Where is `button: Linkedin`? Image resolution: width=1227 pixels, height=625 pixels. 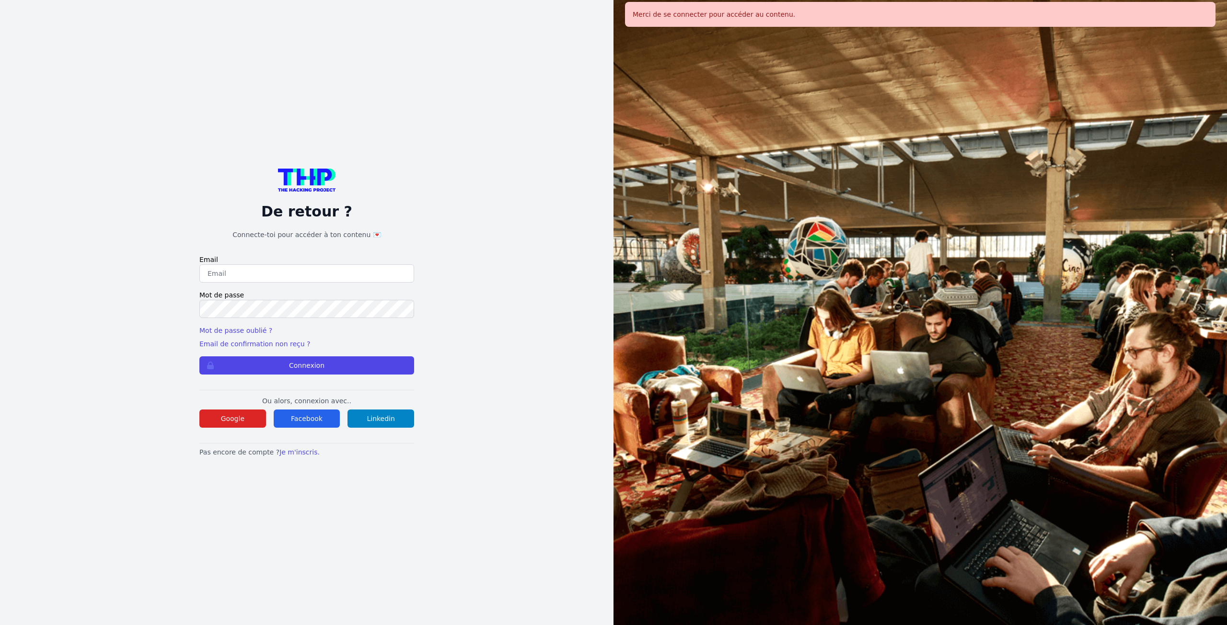 button: Linkedin is located at coordinates (380, 419).